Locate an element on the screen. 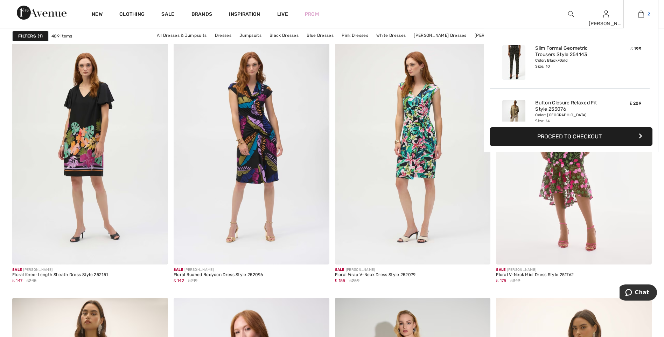 The image size is (664, 337). a: Slim Formal Geometric Trousers Style 254143 is located at coordinates (569, 51).